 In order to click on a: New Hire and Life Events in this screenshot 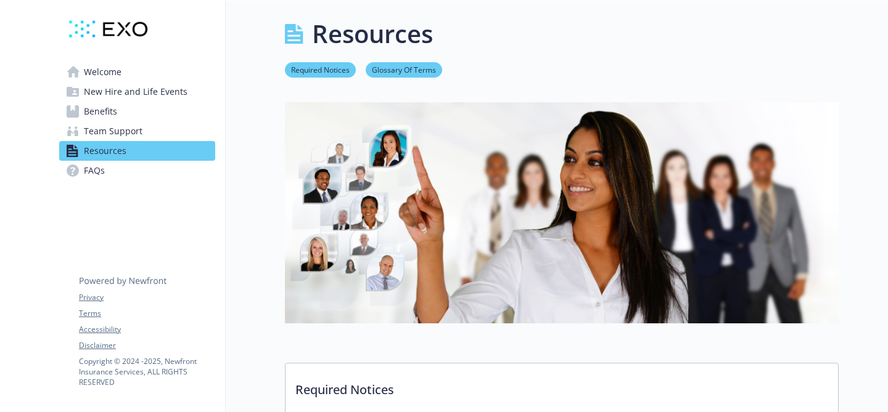, I will do `click(137, 92)`.